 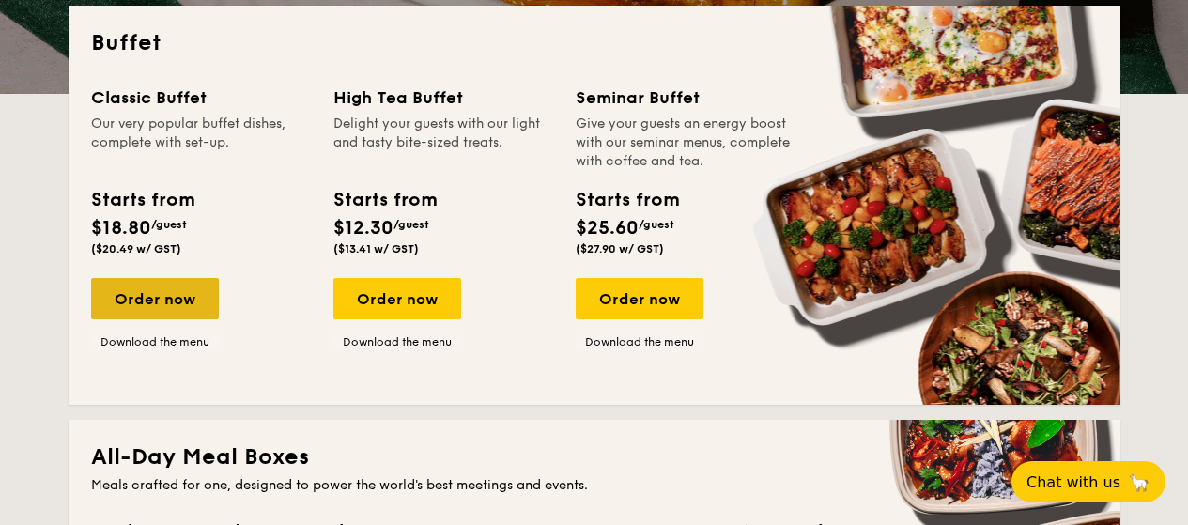 I want to click on span: $12.30, so click(x=363, y=228).